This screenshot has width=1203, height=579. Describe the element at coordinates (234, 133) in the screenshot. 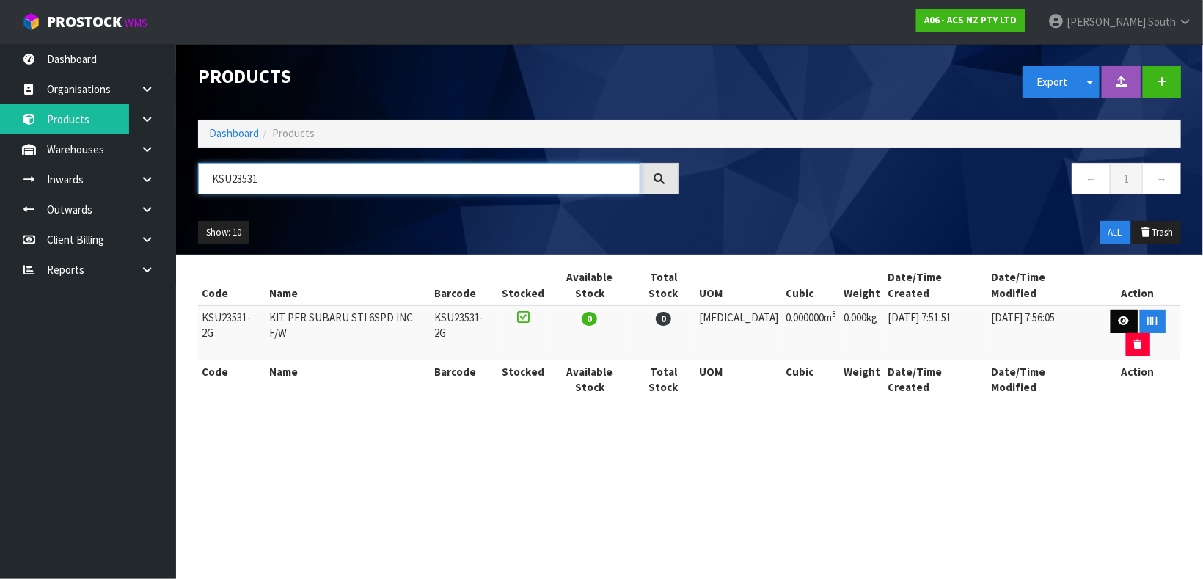

I see `a: Dashboard` at that location.